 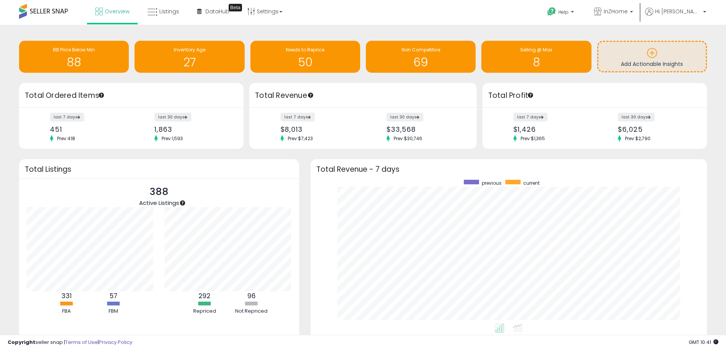 What do you see at coordinates (363, 96) in the screenshot?
I see `h3: Total Revenue` at bounding box center [363, 96].